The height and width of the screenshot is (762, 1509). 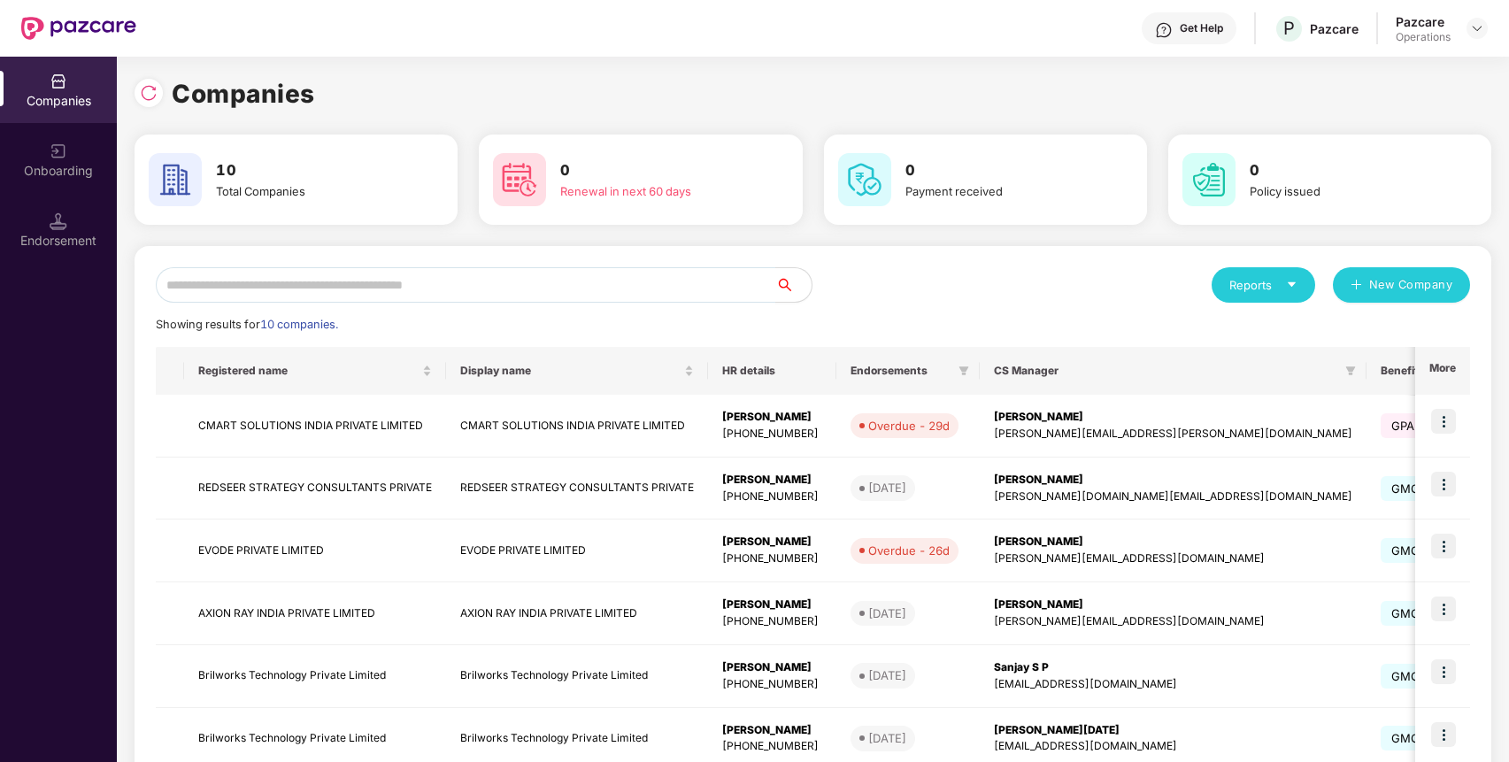 What do you see at coordinates (308, 371) in the screenshot?
I see `span: Registered name` at bounding box center [308, 371].